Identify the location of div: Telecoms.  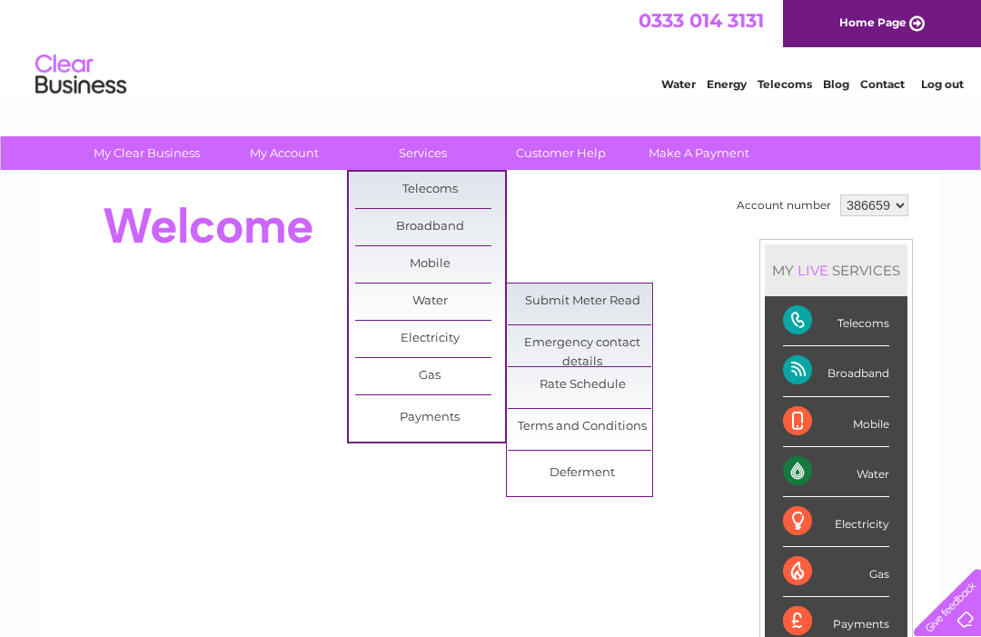
(836, 321).